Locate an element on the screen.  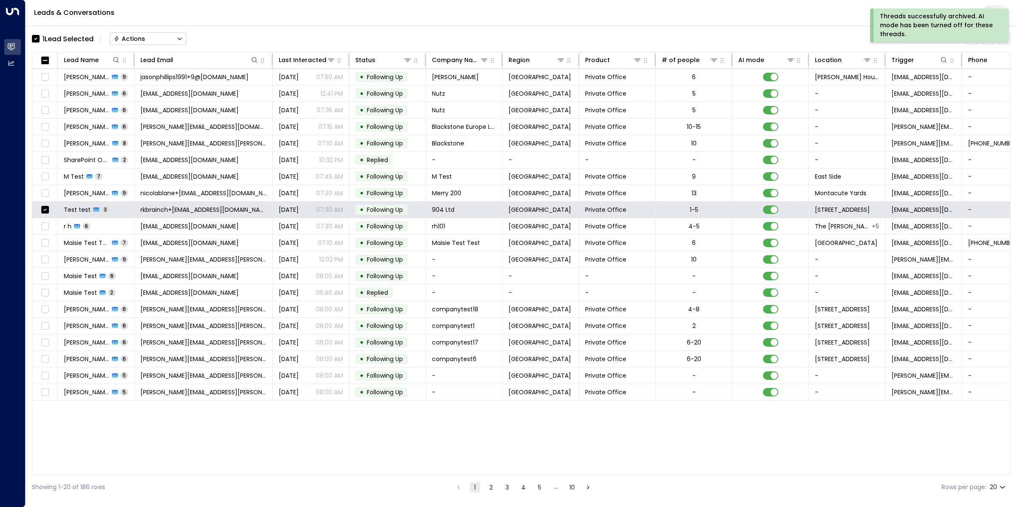
div: 6-20 is located at coordinates (694, 342).